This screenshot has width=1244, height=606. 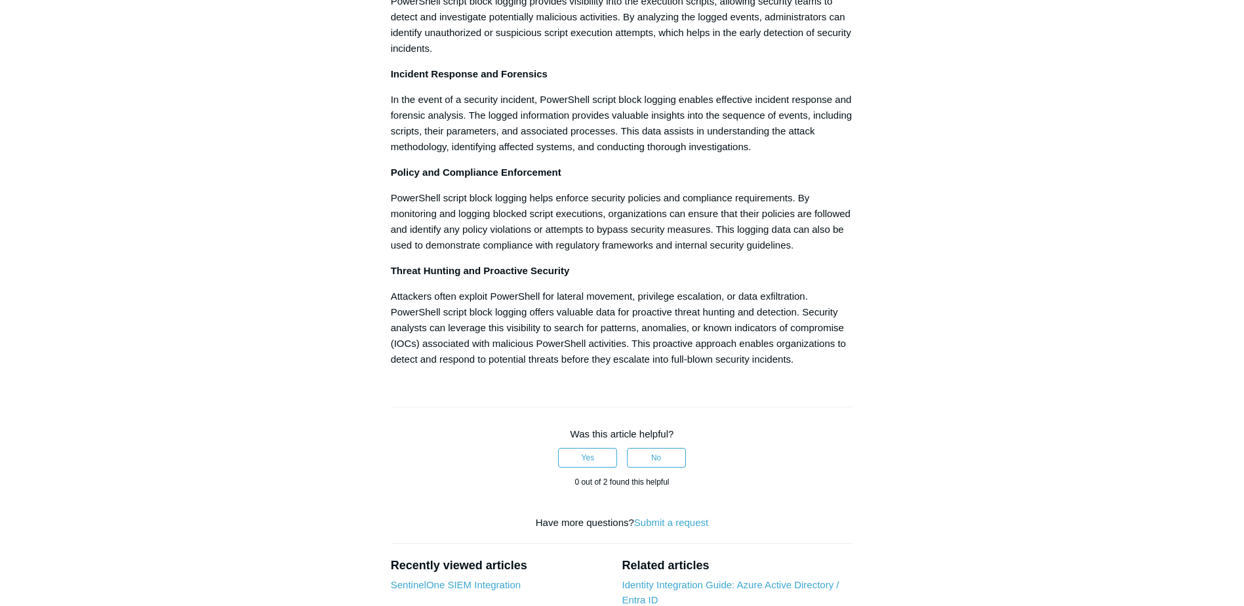 What do you see at coordinates (480, 270) in the screenshot?
I see `strong: Threat Hunting and Proactive Security` at bounding box center [480, 270].